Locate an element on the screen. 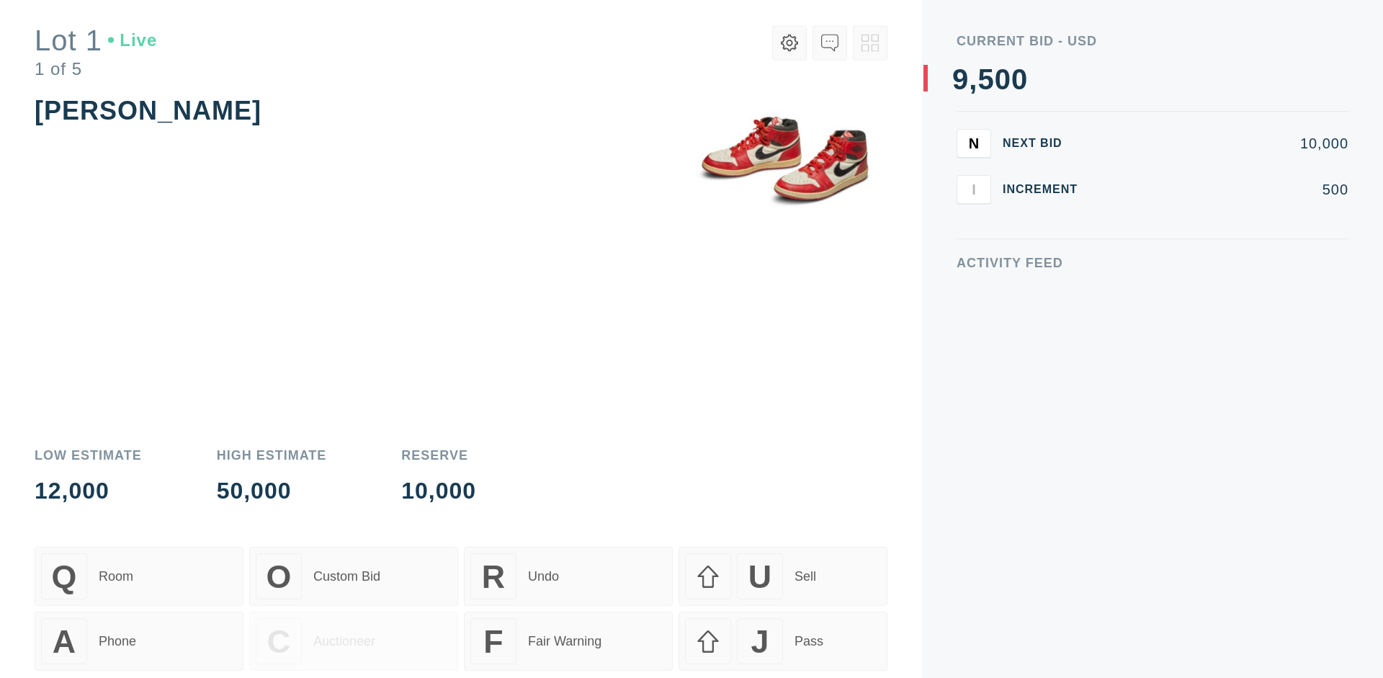 The width and height of the screenshot is (1383, 678). div: High Estimate is located at coordinates (272, 455).